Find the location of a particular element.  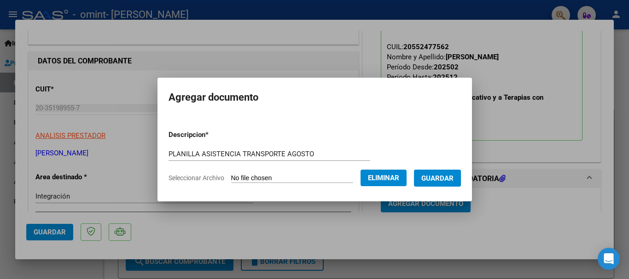

h2: Agregar documento is located at coordinates (314, 98).